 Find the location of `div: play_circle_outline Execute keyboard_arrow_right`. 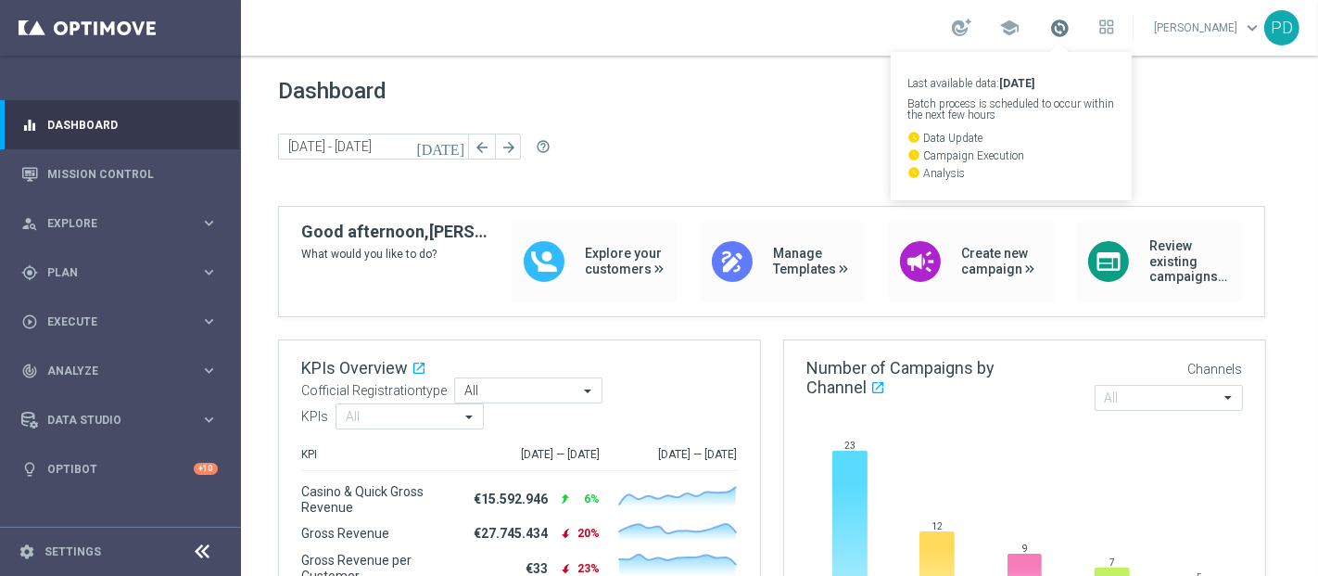

div: play_circle_outline Execute keyboard_arrow_right is located at coordinates (120, 322).